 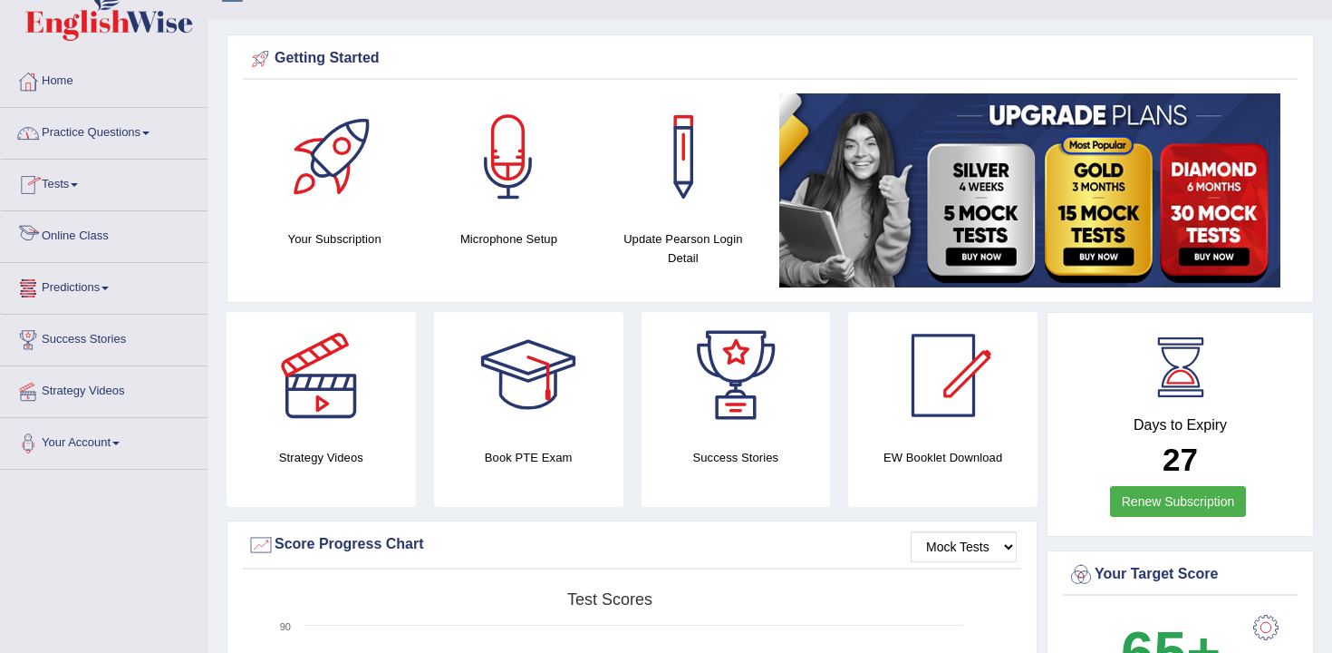 What do you see at coordinates (943, 457) in the screenshot?
I see `h4: EW Booklet Download` at bounding box center [943, 457].